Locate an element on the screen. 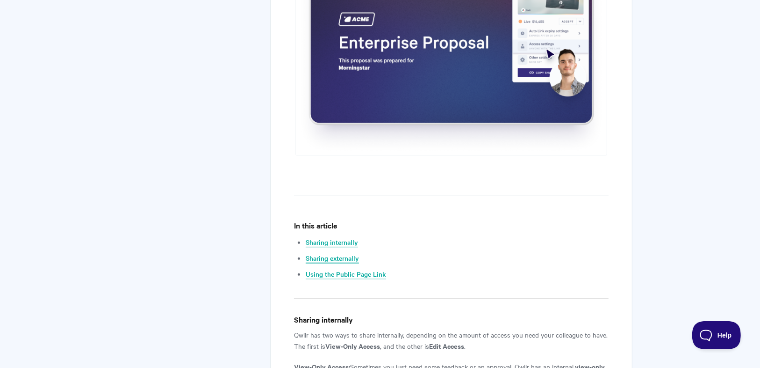 Image resolution: width=760 pixels, height=368 pixels. p: Qwilr has two ways to share internally, depending on the amount of access you need your colleague... is located at coordinates (451, 340).